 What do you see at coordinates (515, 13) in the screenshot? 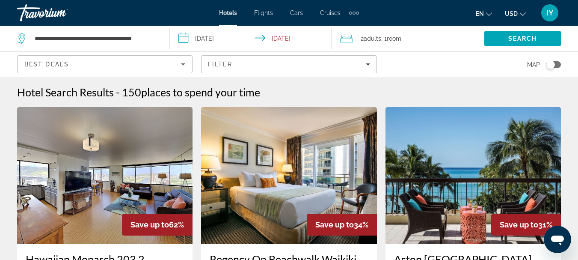
I see `button: Change currency` at bounding box center [515, 13].